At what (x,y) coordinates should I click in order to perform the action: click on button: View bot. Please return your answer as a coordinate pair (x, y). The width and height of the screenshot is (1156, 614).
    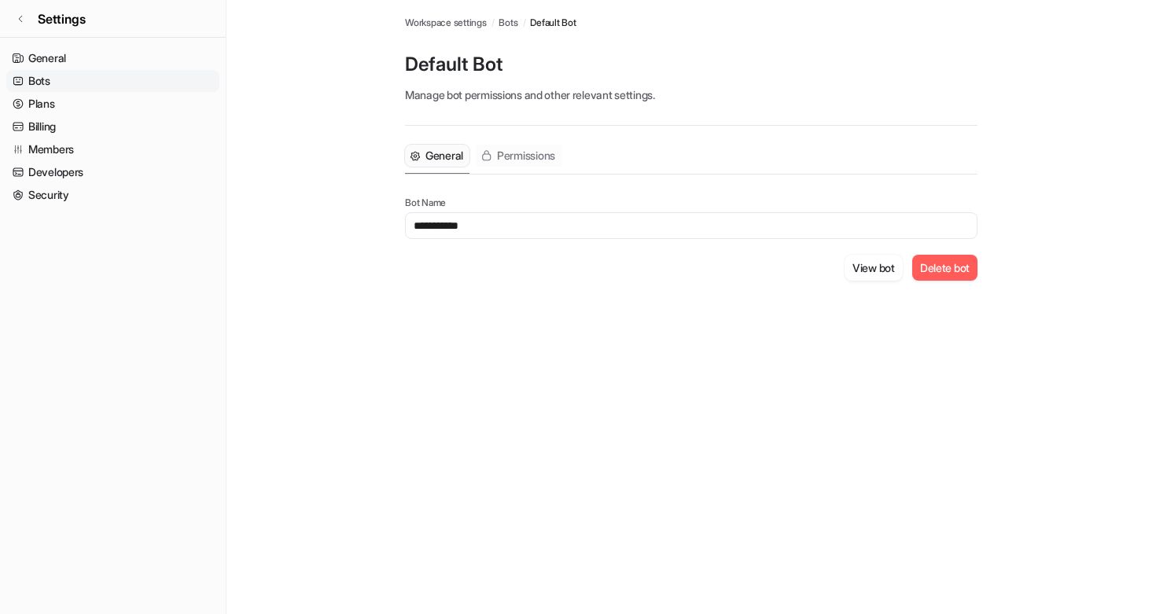
    Looking at the image, I should click on (873, 267).